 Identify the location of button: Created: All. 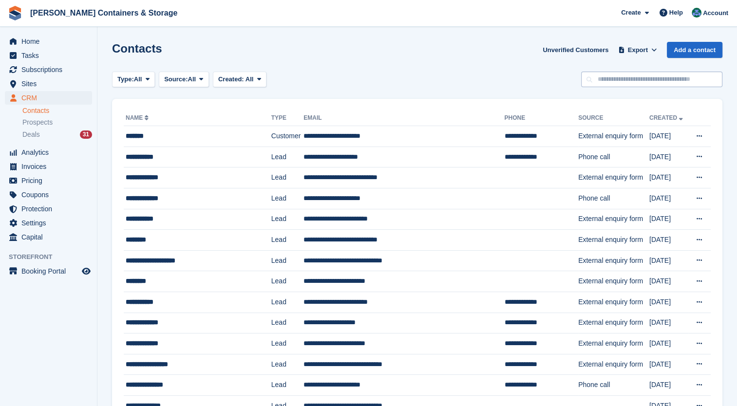
(240, 79).